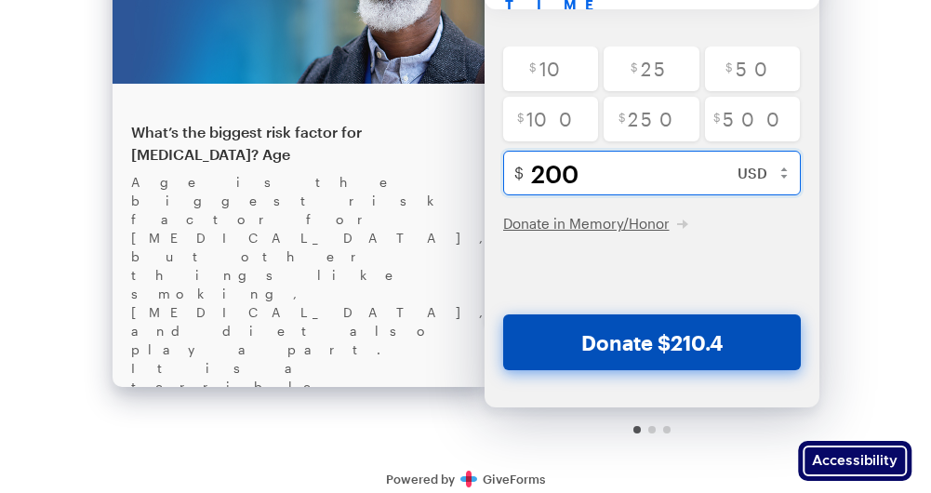  What do you see at coordinates (855, 461) in the screenshot?
I see `span: Accessibility` at bounding box center [855, 461].